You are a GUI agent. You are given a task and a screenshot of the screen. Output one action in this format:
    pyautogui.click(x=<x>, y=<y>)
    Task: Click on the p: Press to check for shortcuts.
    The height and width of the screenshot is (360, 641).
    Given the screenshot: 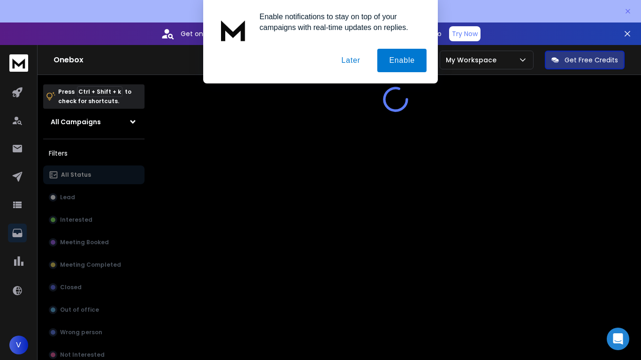 What is the action you would take?
    pyautogui.click(x=95, y=97)
    